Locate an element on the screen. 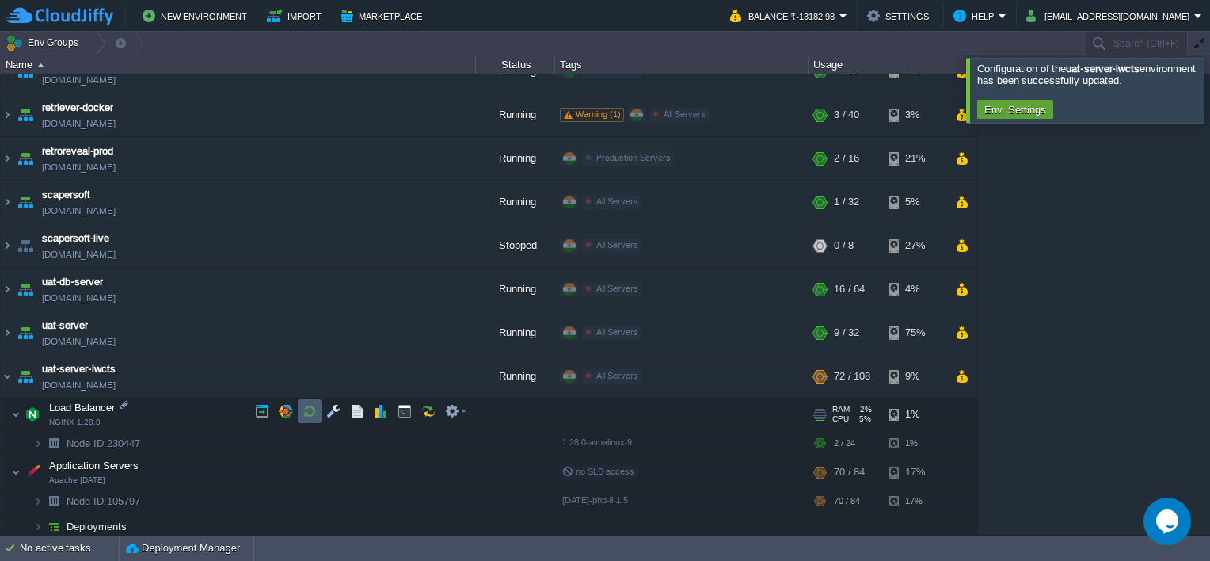  a: retroreveal-prod is located at coordinates (78, 151).